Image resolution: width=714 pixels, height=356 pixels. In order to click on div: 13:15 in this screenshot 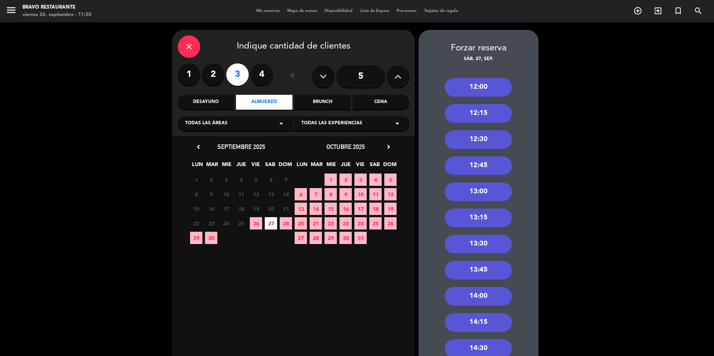, I will do `click(478, 218)`.